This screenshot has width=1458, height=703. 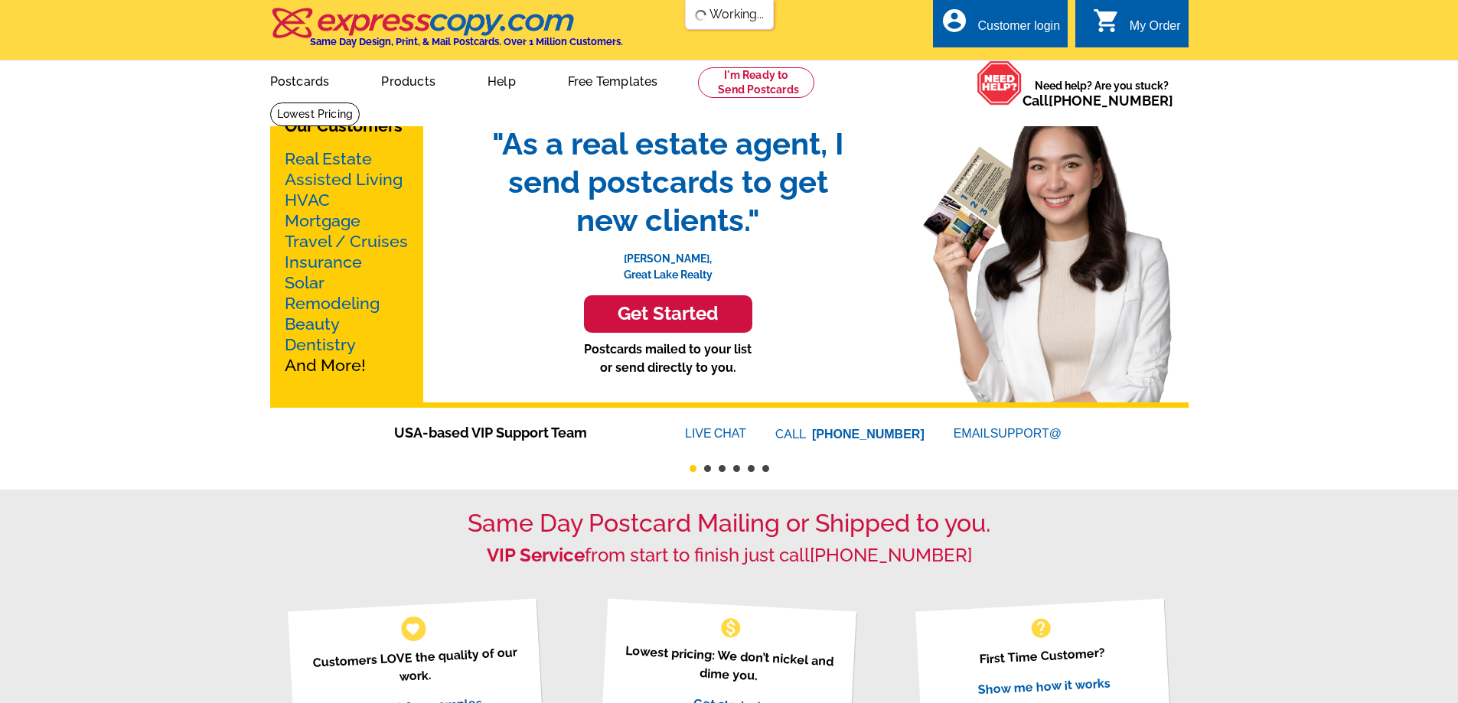 What do you see at coordinates (328, 158) in the screenshot?
I see `a: Real Estate` at bounding box center [328, 158].